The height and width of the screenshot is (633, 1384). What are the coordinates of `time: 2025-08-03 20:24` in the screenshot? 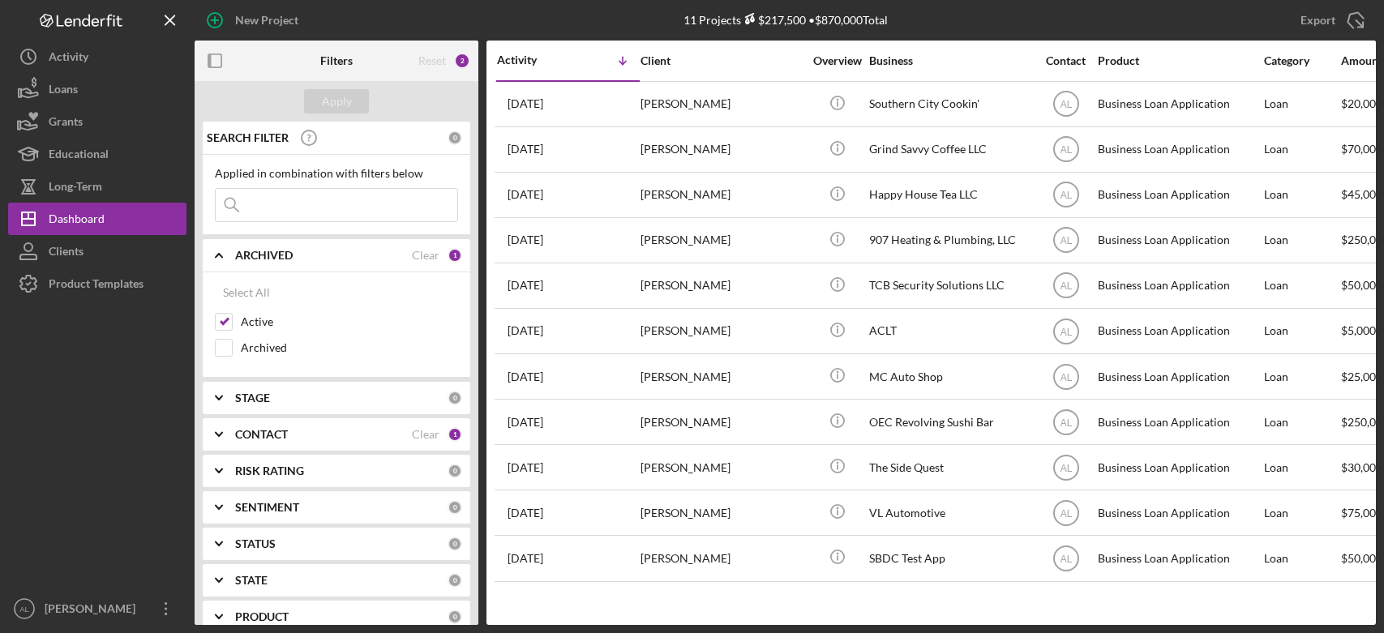 It's located at (525, 285).